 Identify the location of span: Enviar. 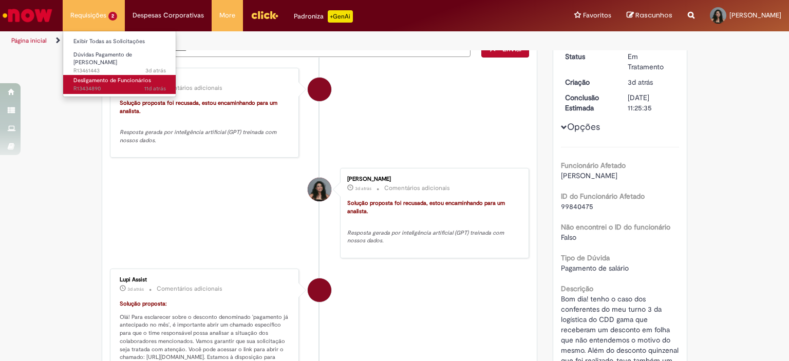
(512, 49).